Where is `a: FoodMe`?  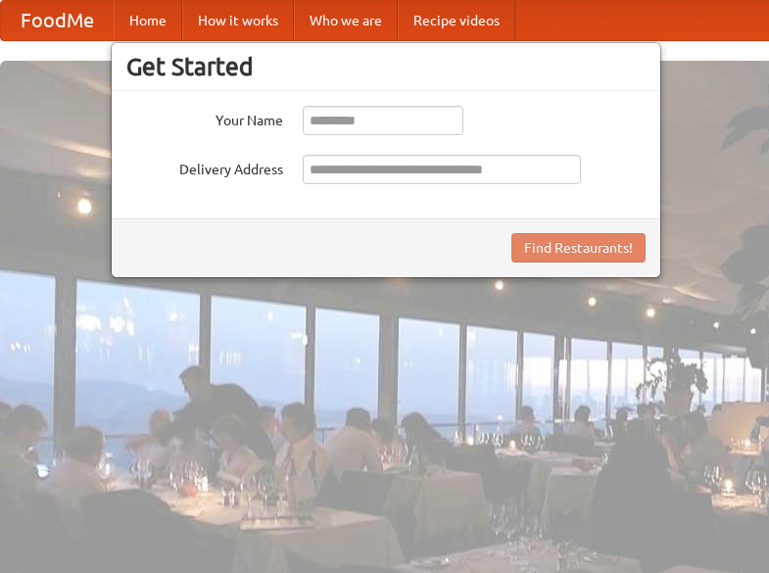 a: FoodMe is located at coordinates (57, 21).